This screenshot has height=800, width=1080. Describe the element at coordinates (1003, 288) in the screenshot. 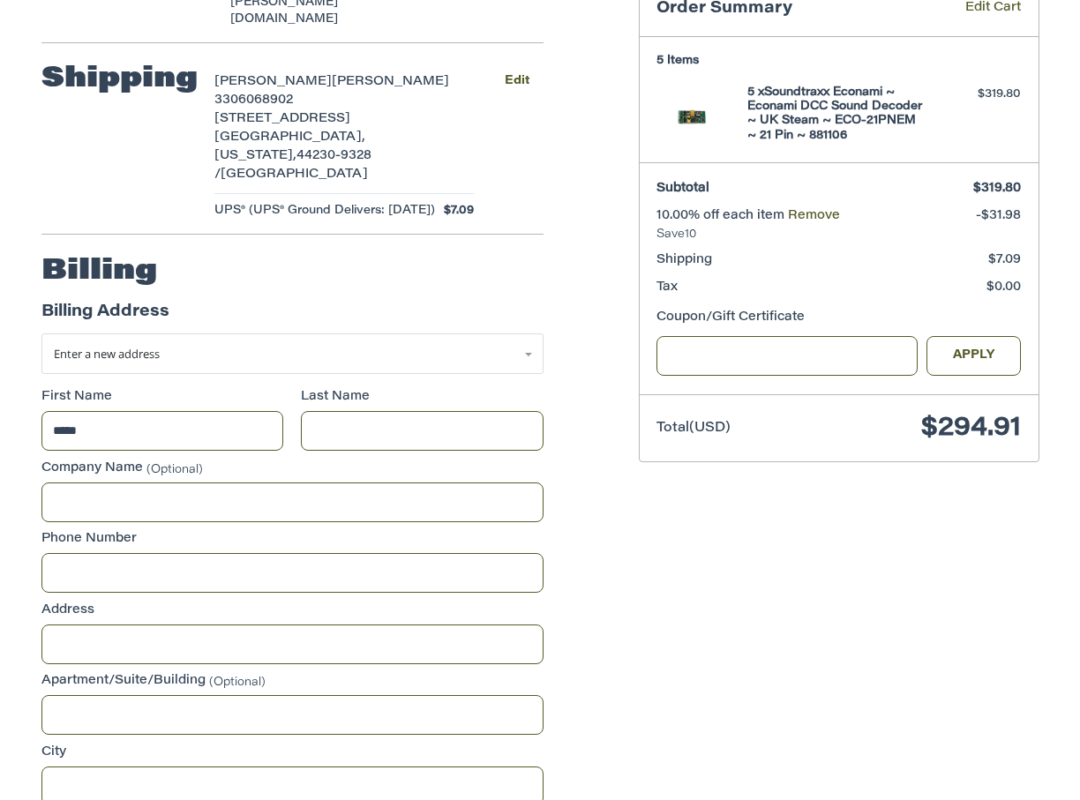

I see `span: $0.00` at that location.